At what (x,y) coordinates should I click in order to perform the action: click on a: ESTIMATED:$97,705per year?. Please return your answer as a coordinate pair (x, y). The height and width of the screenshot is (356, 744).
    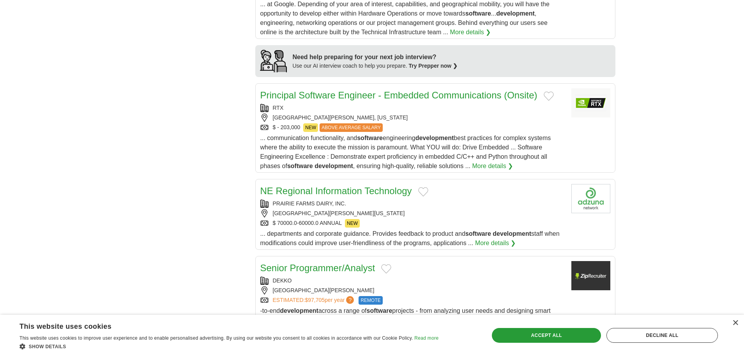
    Looking at the image, I should click on (314, 301).